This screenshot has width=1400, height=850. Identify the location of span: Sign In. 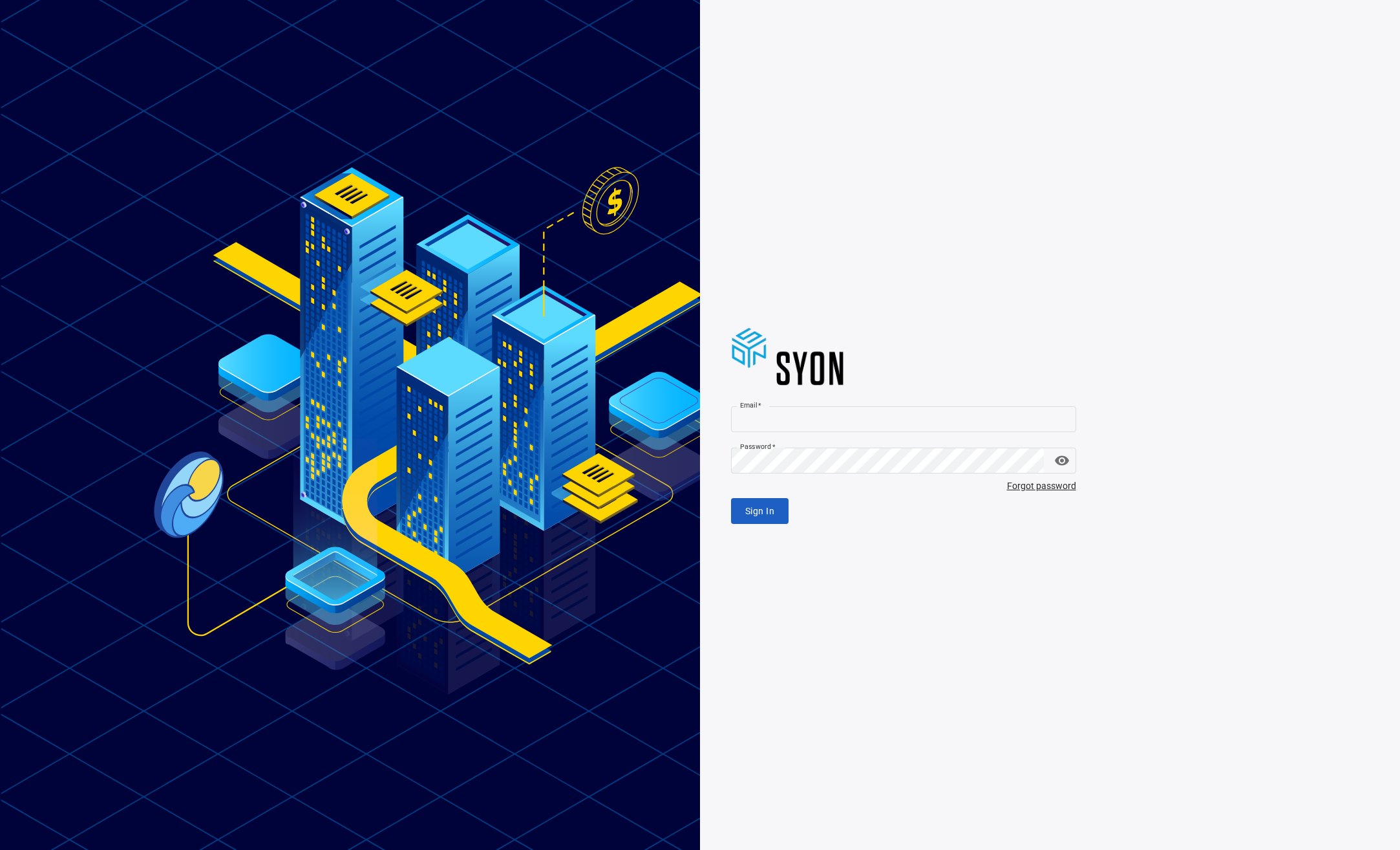
(760, 511).